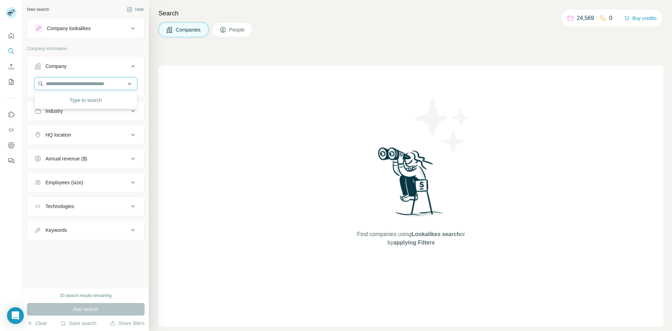 Image resolution: width=672 pixels, height=331 pixels. Describe the element at coordinates (11, 145) in the screenshot. I see `button: Dashboard` at that location.